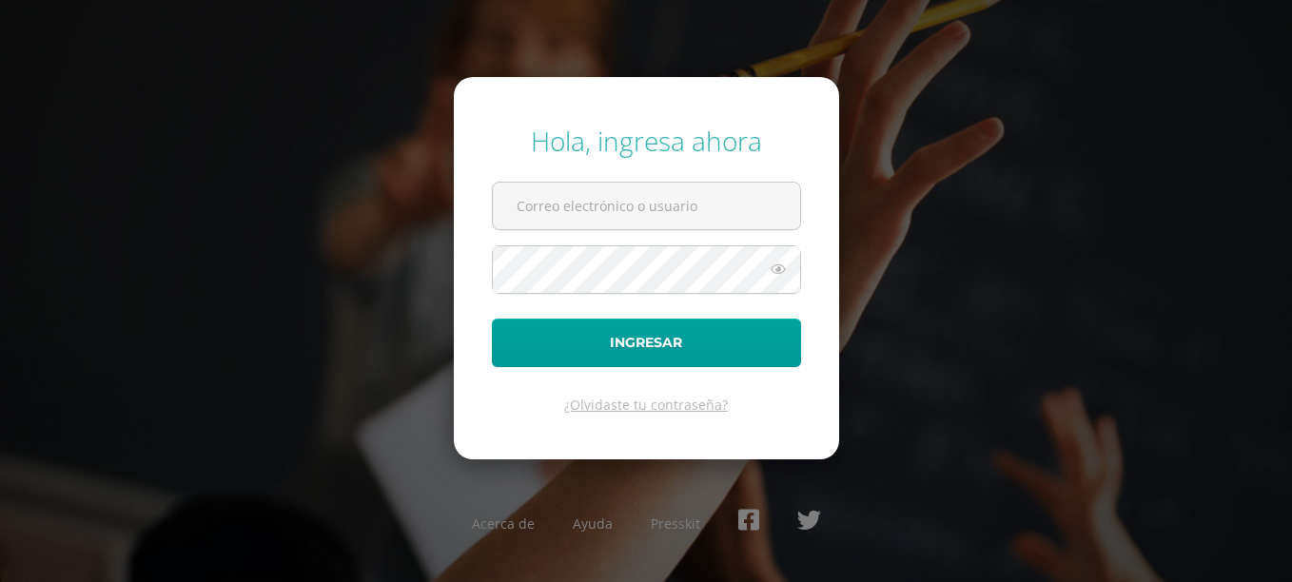 This screenshot has width=1292, height=582. I want to click on a: Presskit, so click(675, 523).